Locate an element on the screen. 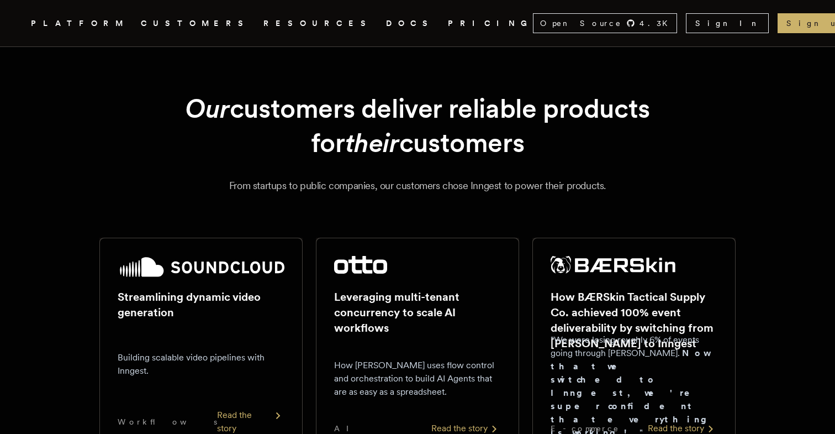 This screenshot has width=835, height=434. p: From startups to public companies, our customers chose Inngest to power their products. is located at coordinates (418, 186).